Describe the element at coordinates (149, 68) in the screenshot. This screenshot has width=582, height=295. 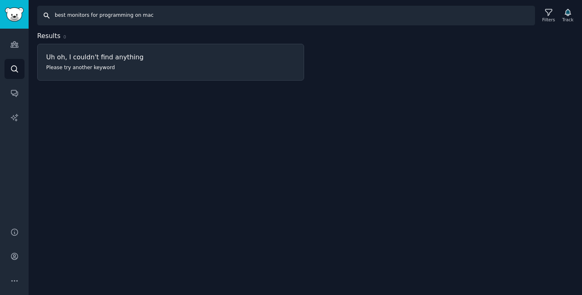
I see `p: Please try another keyword` at that location.